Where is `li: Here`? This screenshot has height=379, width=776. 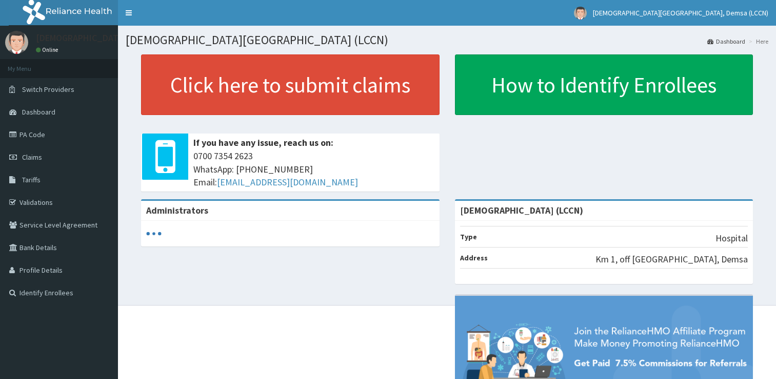 li: Here is located at coordinates (757, 41).